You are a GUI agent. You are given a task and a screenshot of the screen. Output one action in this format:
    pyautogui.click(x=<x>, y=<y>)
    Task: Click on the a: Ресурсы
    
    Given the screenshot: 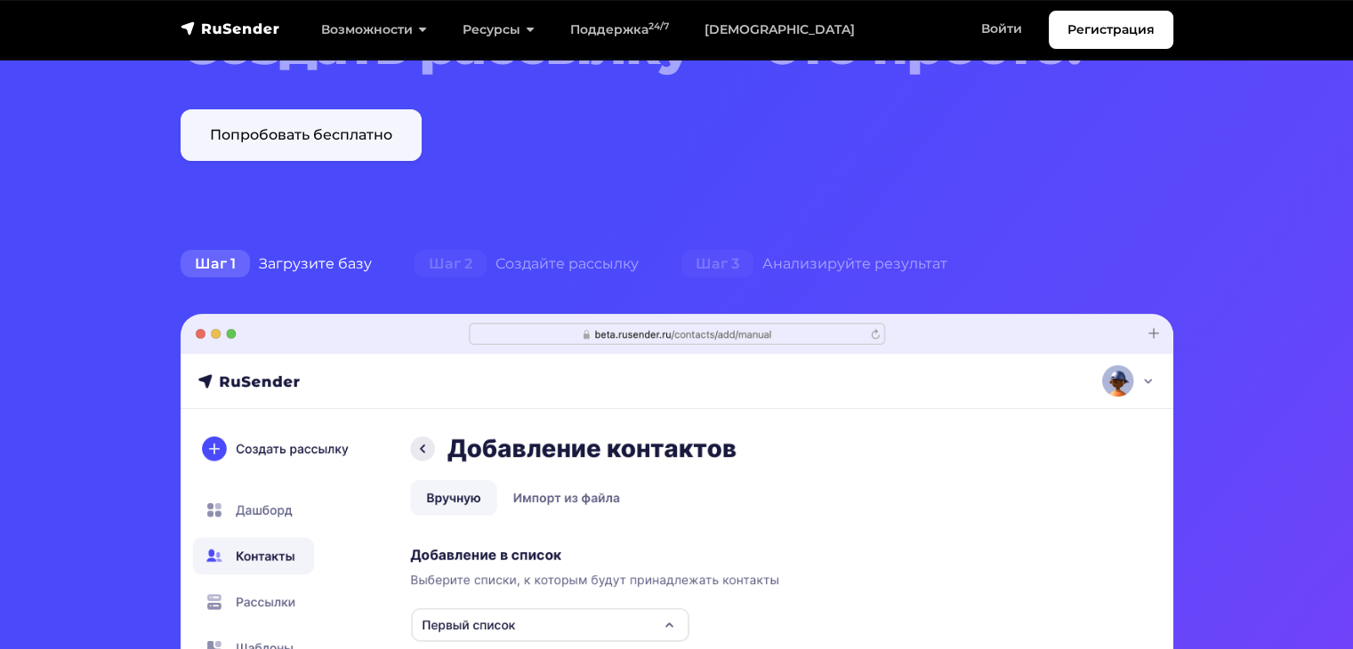 What is the action you would take?
    pyautogui.click(x=498, y=29)
    